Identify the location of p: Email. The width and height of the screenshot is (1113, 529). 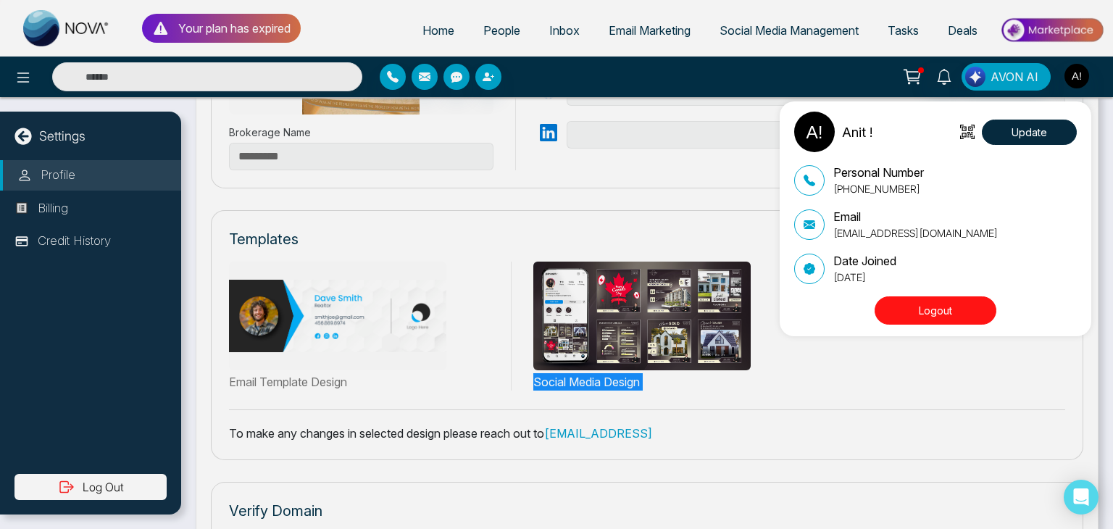
(915, 217).